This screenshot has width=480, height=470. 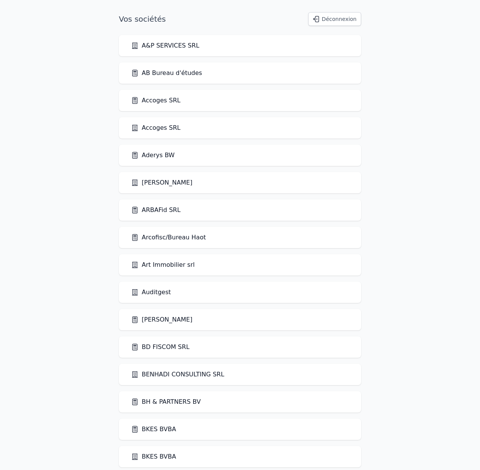 I want to click on a: Art Immobilier srl, so click(x=163, y=265).